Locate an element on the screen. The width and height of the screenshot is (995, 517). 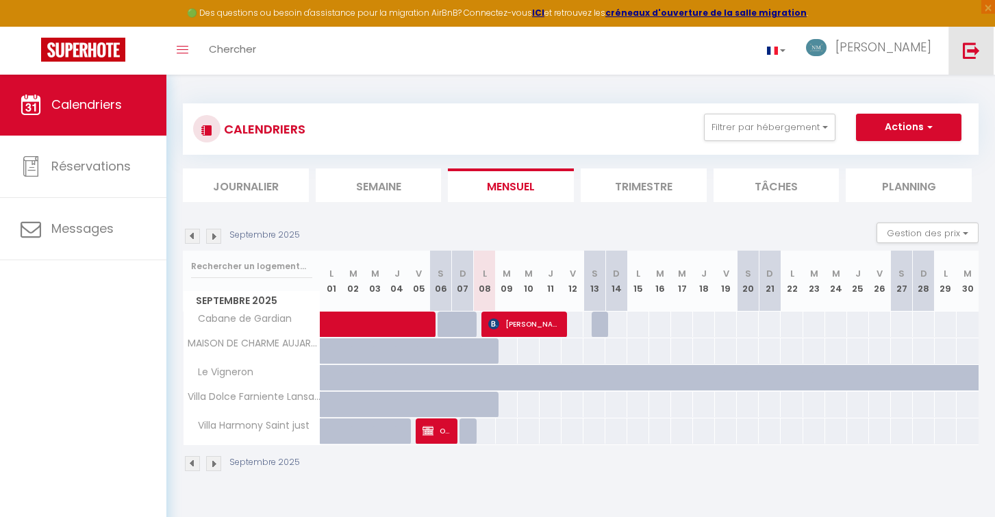
th: 20 is located at coordinates (748, 281).